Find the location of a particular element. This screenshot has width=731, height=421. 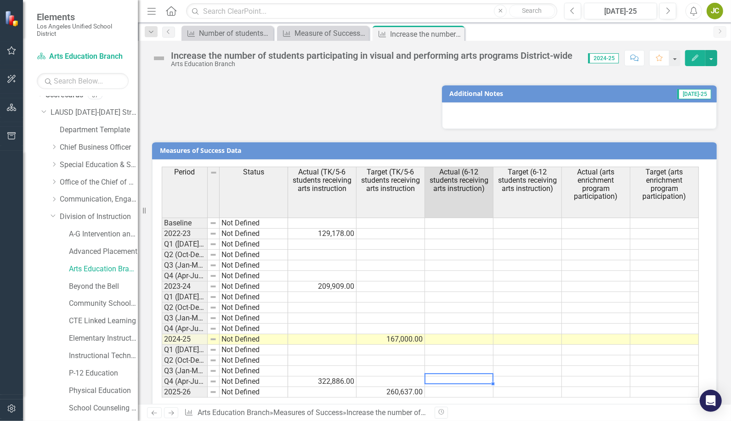

a: Measure of Success - Scorecard Report is located at coordinates (323, 33).